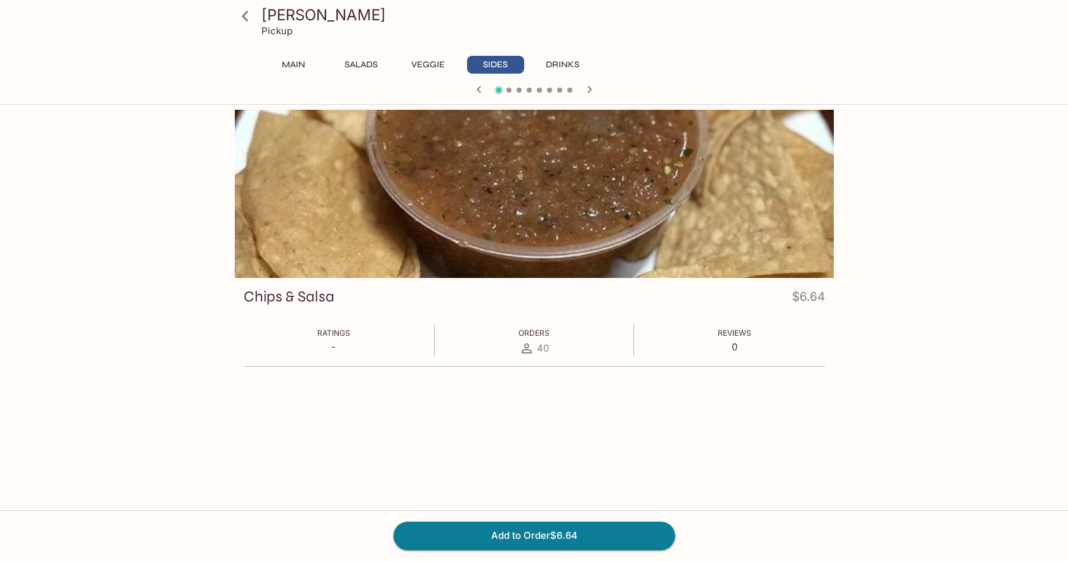 This screenshot has height=561, width=1068. I want to click on button: Drinks, so click(563, 65).